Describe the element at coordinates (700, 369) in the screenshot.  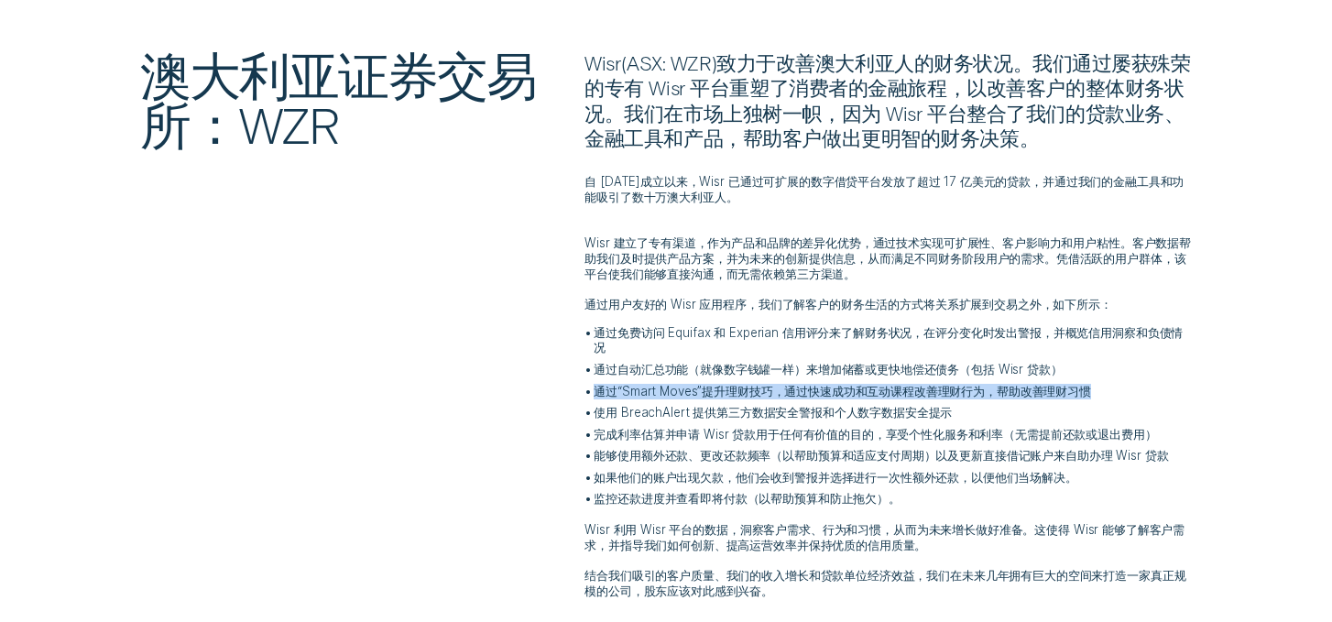
I see `font: 通过自动汇总功能（就像数字钱罐一样）` at that location.